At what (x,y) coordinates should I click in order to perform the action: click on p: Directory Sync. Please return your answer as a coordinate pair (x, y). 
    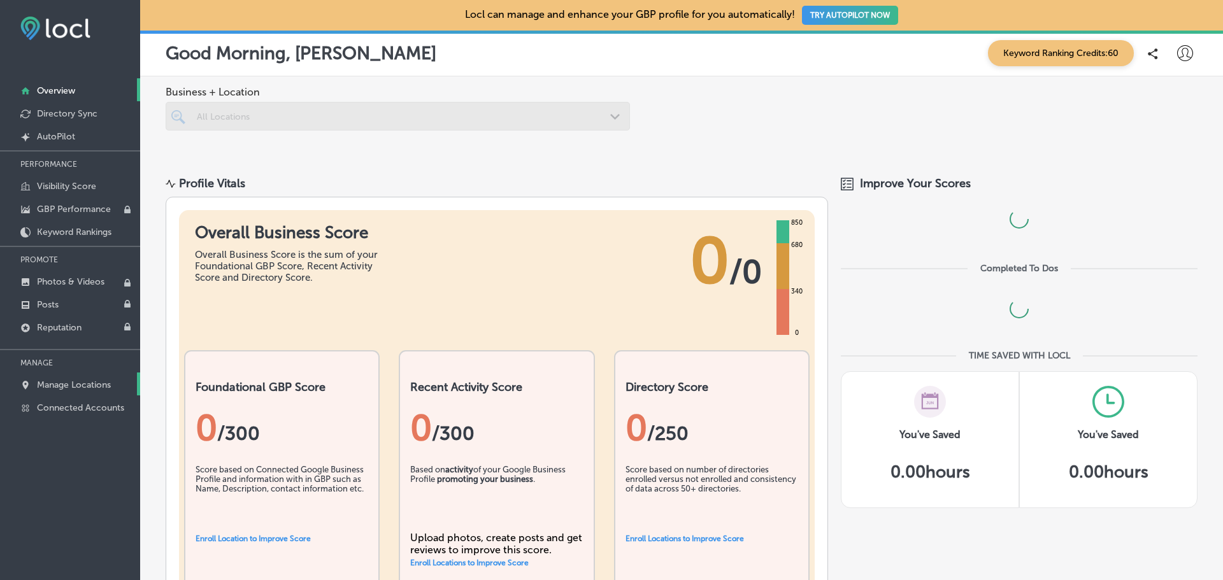
    Looking at the image, I should click on (67, 113).